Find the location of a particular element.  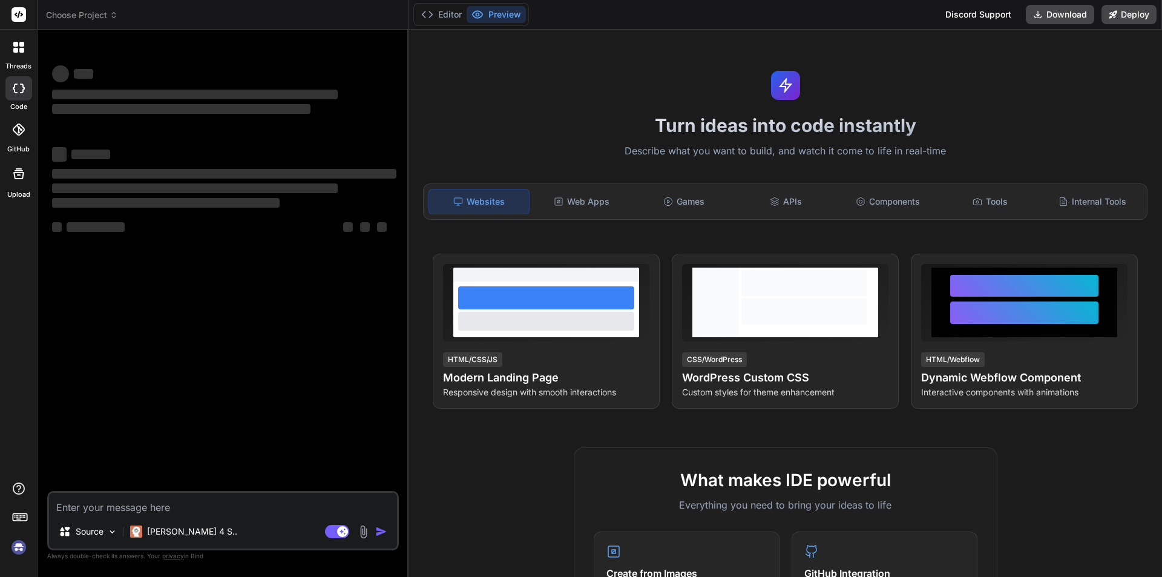

div: CSS/WordPress is located at coordinates (714, 360).